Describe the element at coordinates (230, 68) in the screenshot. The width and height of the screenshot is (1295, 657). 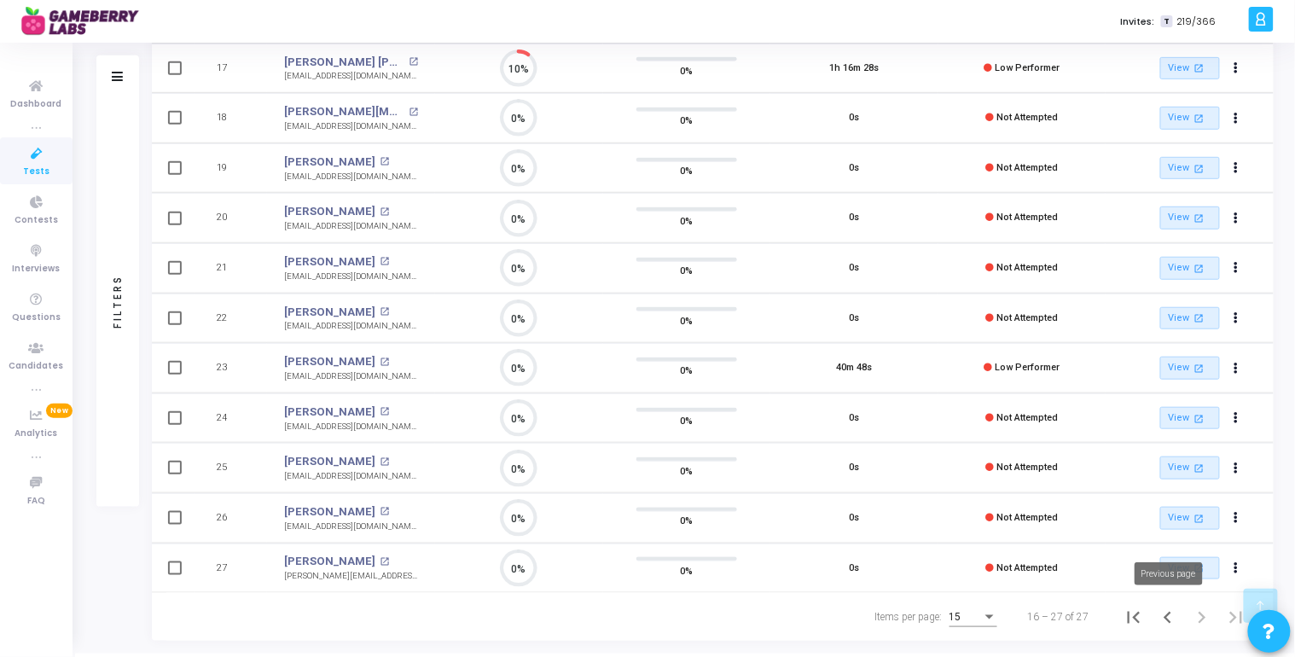
I see `td: 17` at that location.